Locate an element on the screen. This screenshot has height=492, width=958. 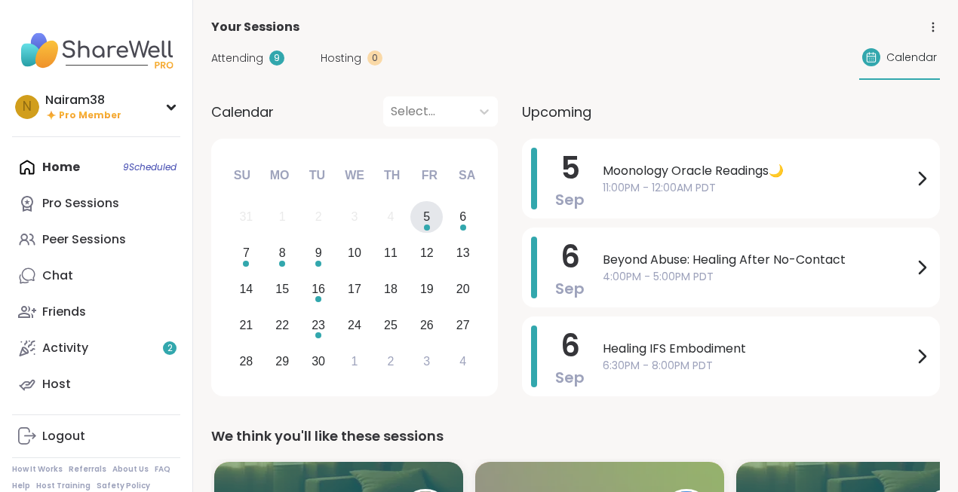
div: We think you'll like these sessions is located at coordinates (575, 437).